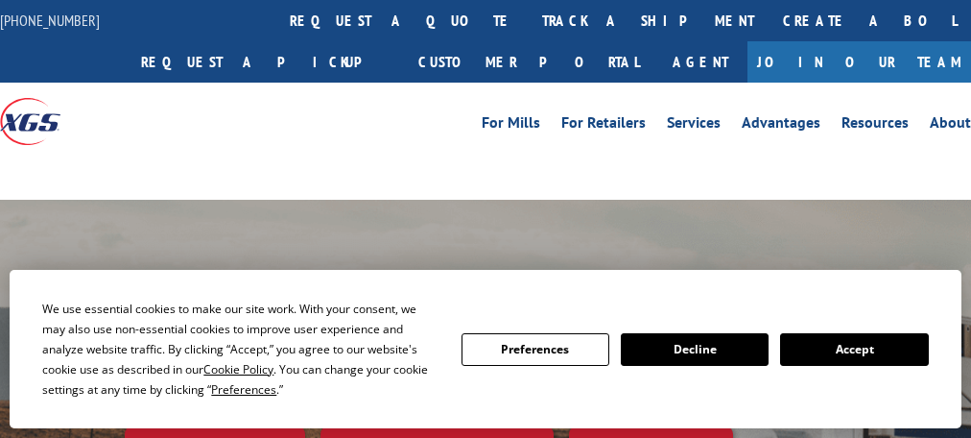 The image size is (971, 438). Describe the element at coordinates (694, 126) in the screenshot. I see `a: Services` at that location.